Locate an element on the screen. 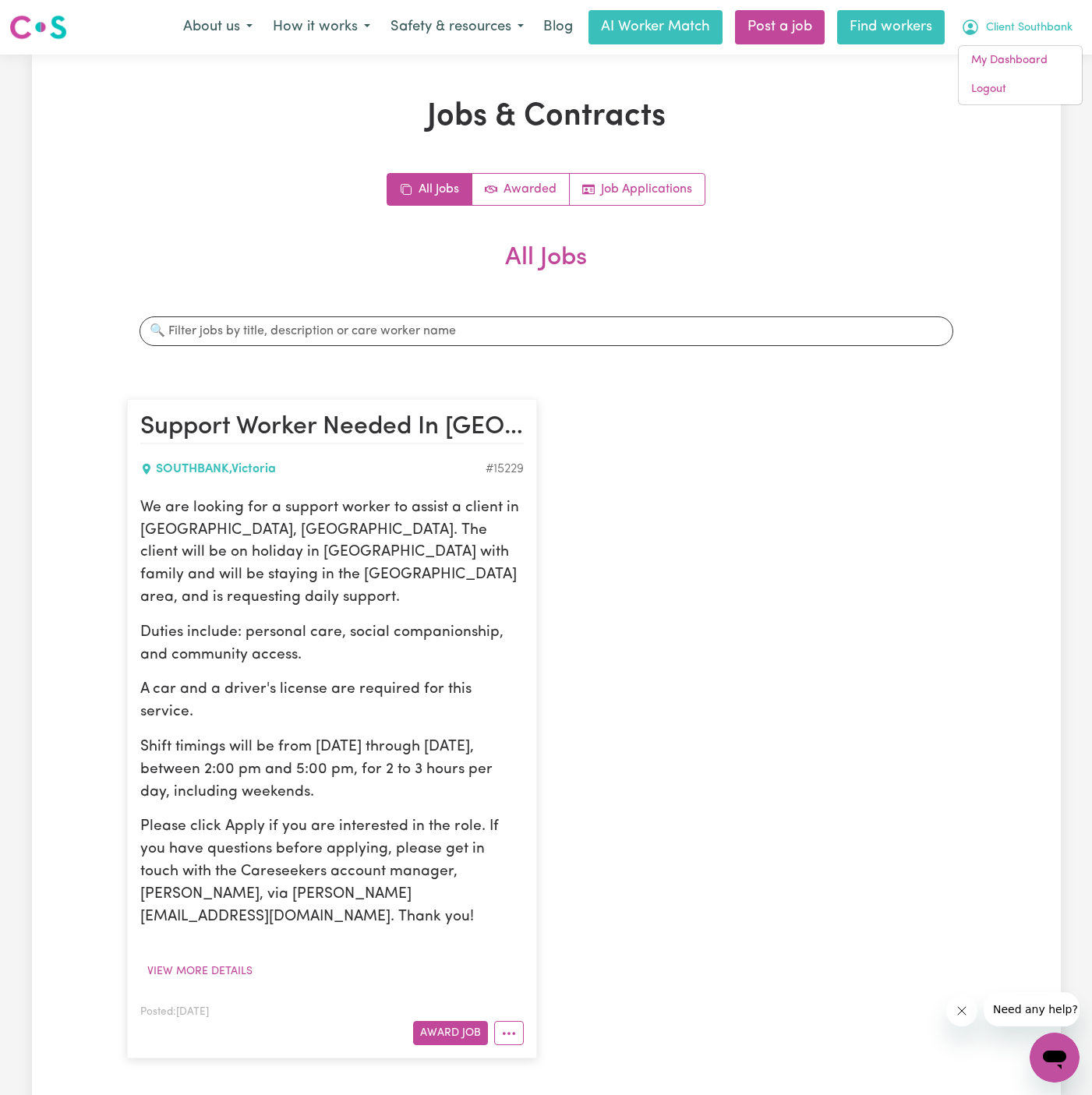 The width and height of the screenshot is (1092, 1095). img: Careseekers logo is located at coordinates (38, 27).